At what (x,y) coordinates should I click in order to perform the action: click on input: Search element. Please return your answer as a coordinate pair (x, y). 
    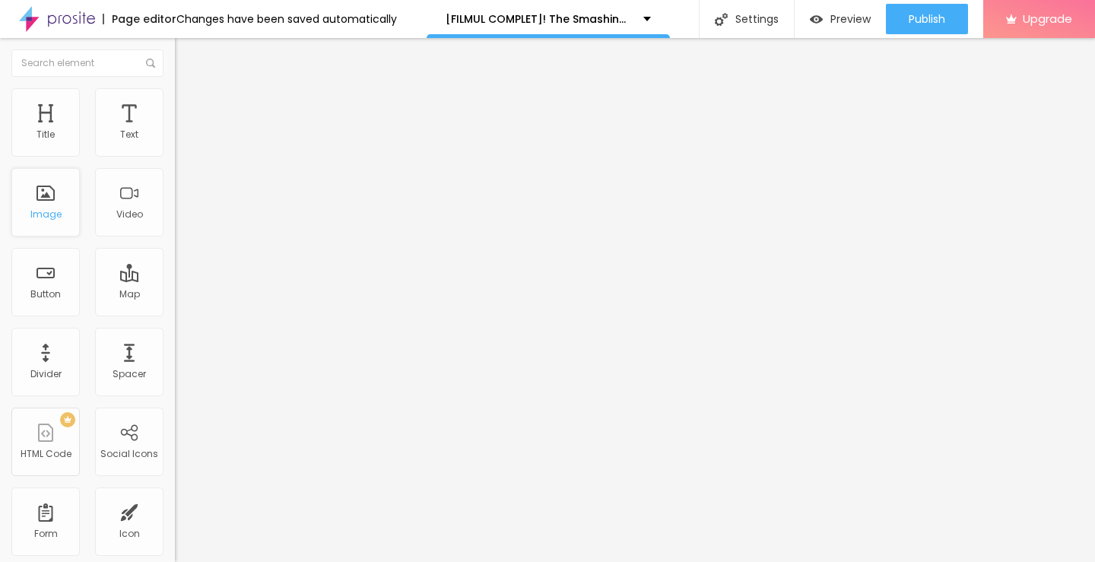
    Looking at the image, I should click on (87, 63).